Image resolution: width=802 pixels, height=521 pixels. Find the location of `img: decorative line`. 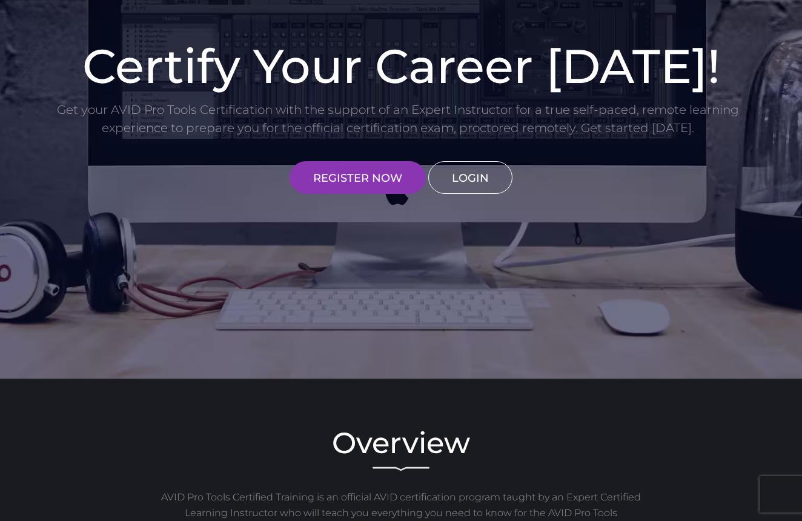

img: decorative line is located at coordinates (401, 469).